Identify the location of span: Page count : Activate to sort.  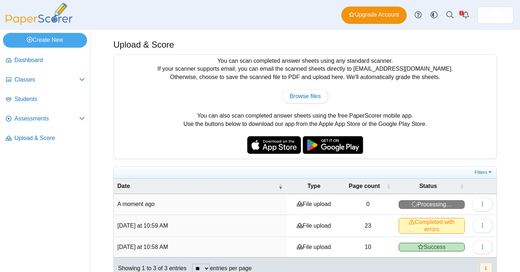
(388, 186).